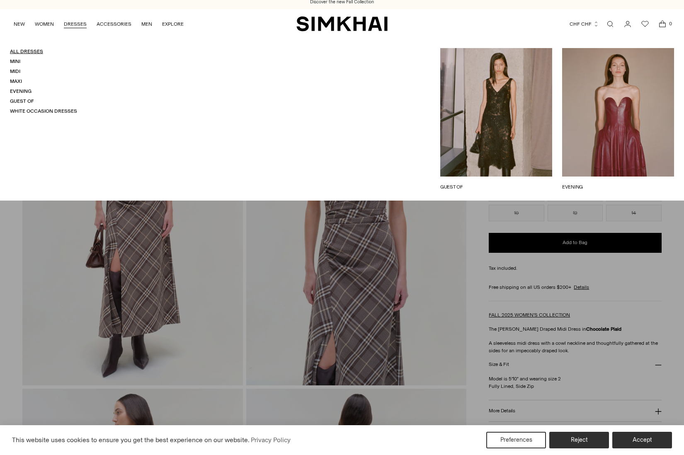  What do you see at coordinates (114, 24) in the screenshot?
I see `a: ACCESSORIES` at bounding box center [114, 24].